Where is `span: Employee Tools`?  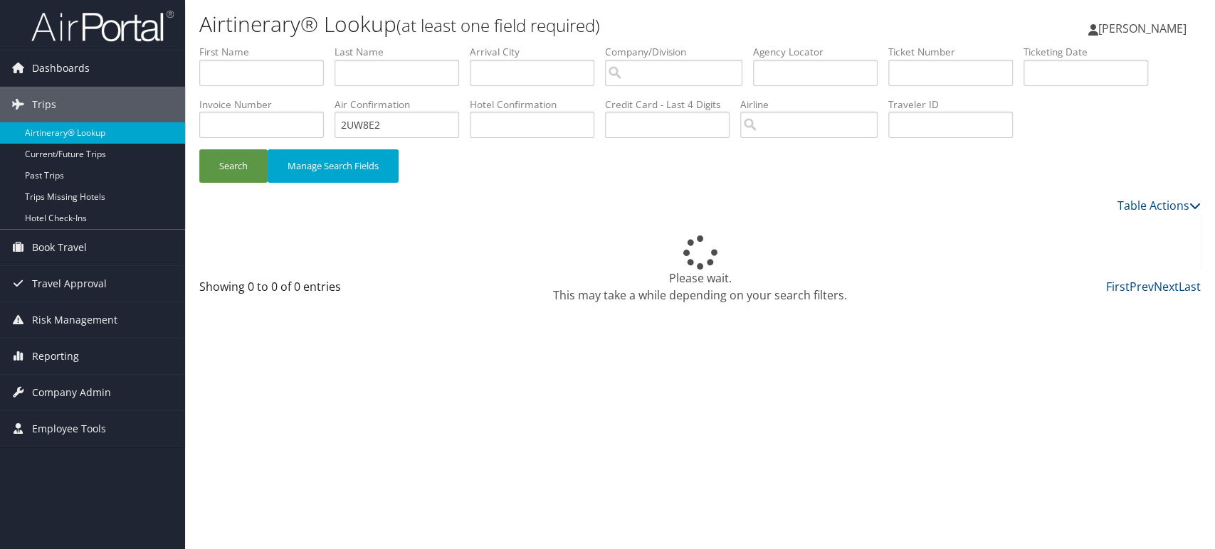 span: Employee Tools is located at coordinates (69, 429).